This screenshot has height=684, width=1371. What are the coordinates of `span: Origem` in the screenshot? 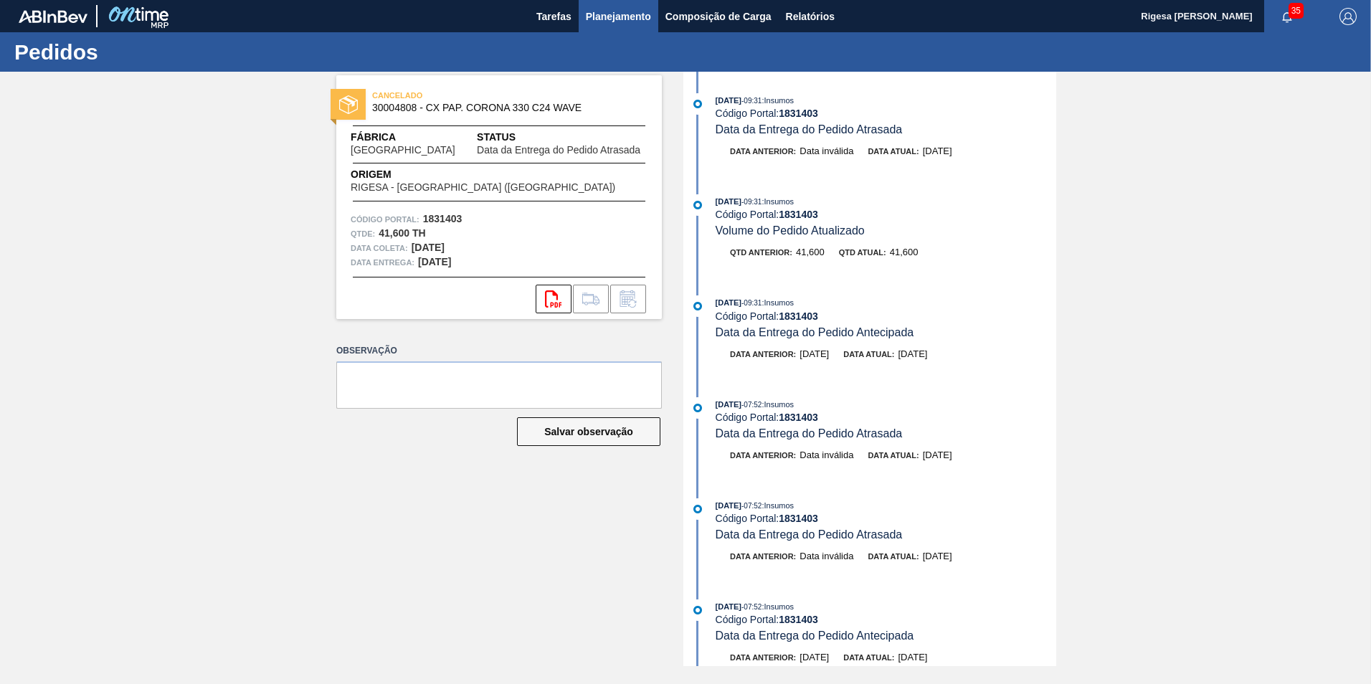 It's located at (499, 174).